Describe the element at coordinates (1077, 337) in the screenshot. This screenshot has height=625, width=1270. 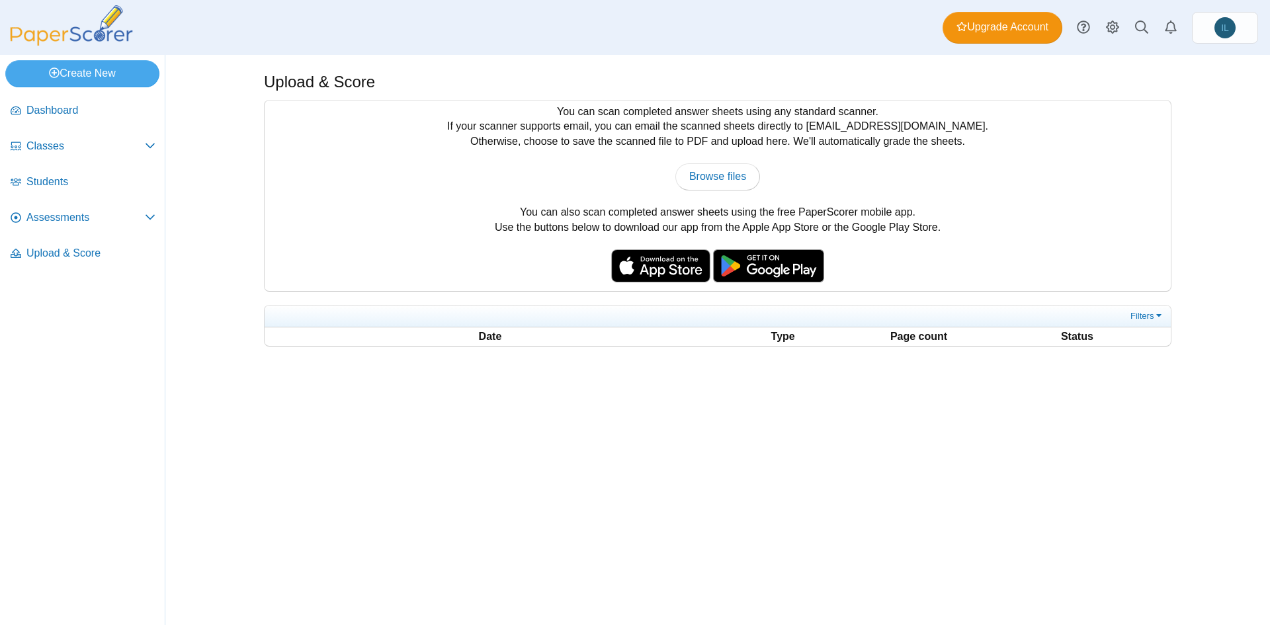
I see `th: Status` at that location.